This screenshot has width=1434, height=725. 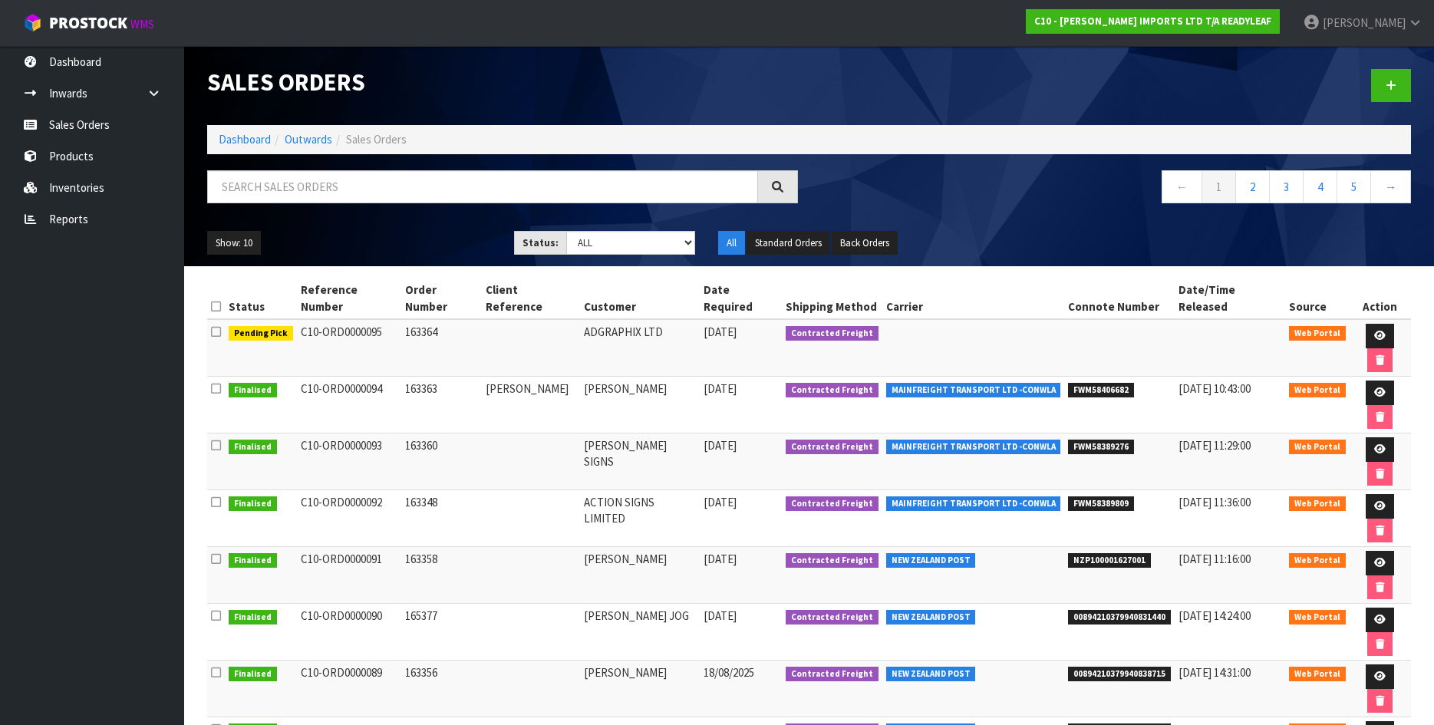 What do you see at coordinates (729, 672) in the screenshot?
I see `span: 18/08/2025` at bounding box center [729, 672].